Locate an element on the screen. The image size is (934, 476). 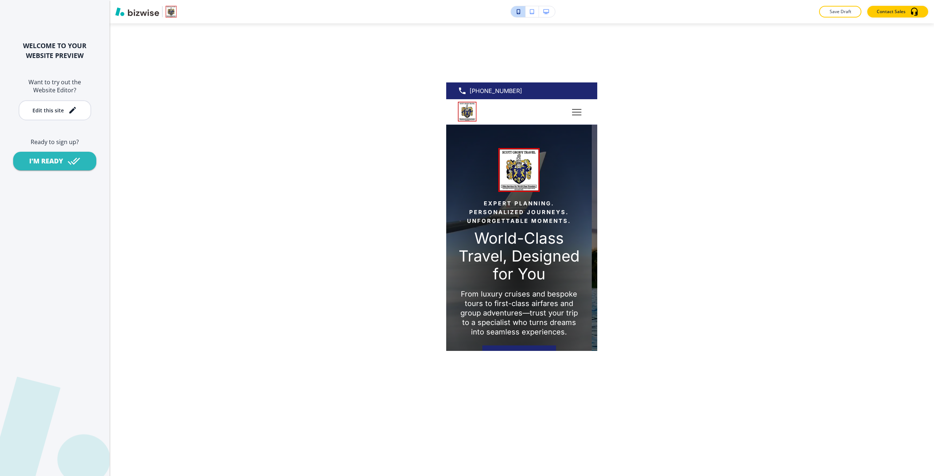
div: I'M READY is located at coordinates (46, 161).